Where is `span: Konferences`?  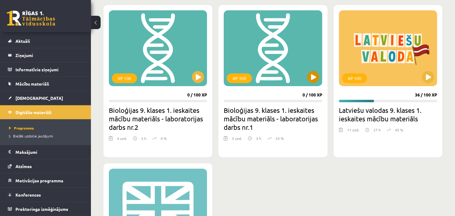 span: Konferences is located at coordinates (28, 194).